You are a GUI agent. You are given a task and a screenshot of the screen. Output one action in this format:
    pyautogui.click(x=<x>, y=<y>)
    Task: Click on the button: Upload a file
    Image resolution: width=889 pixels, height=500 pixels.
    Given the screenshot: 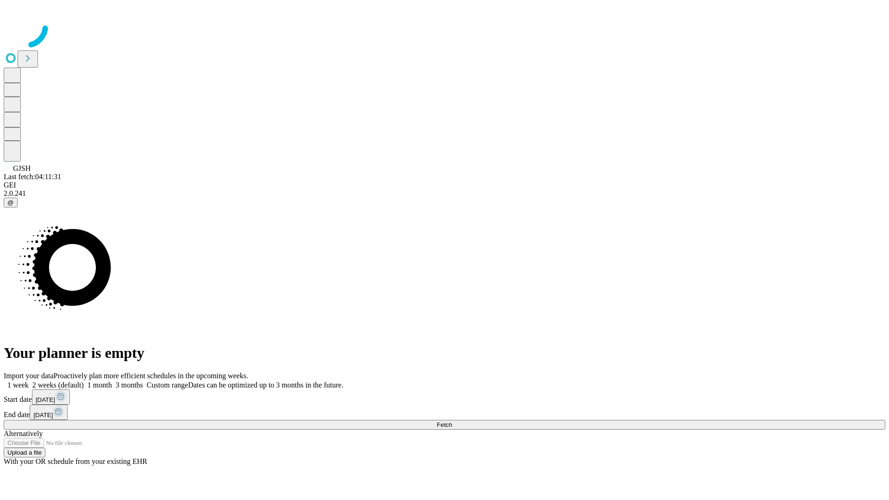 What is the action you would take?
    pyautogui.click(x=25, y=452)
    